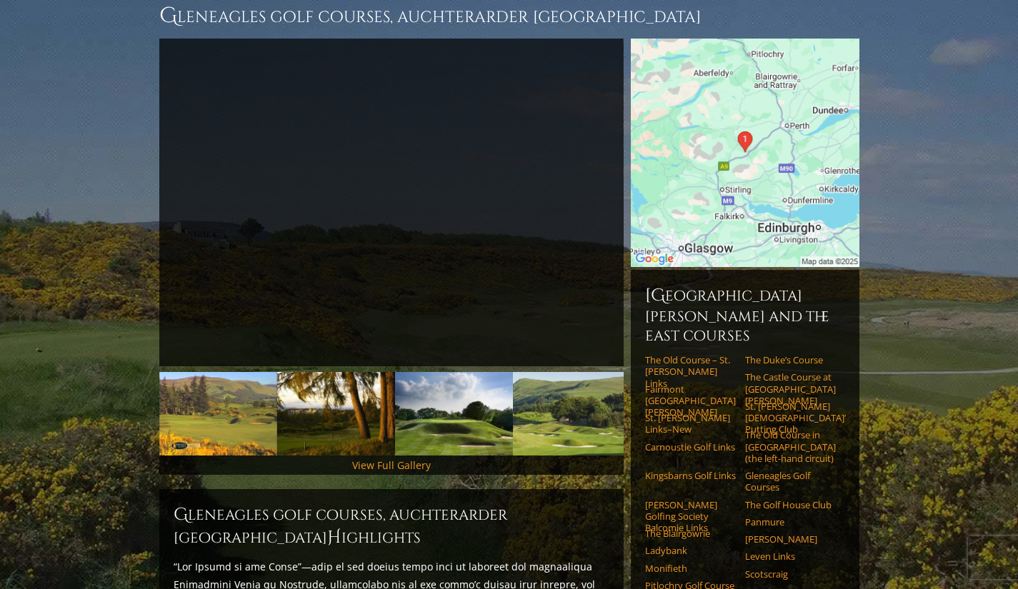 Image resolution: width=1018 pixels, height=589 pixels. I want to click on a: Kingsbarns Golf Links, so click(690, 476).